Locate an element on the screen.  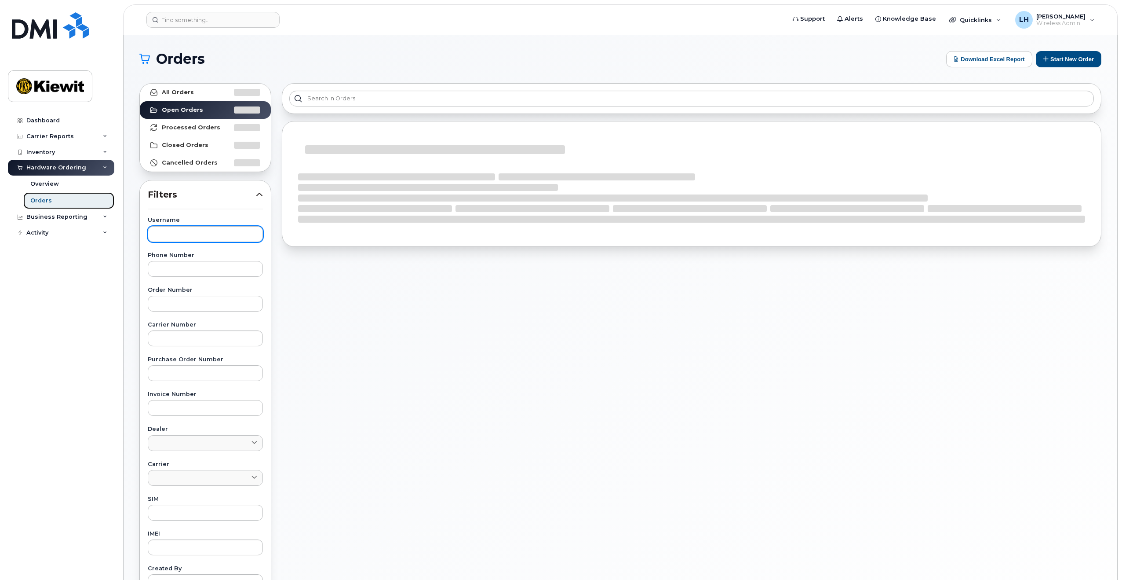
label: SIM is located at coordinates (205, 499).